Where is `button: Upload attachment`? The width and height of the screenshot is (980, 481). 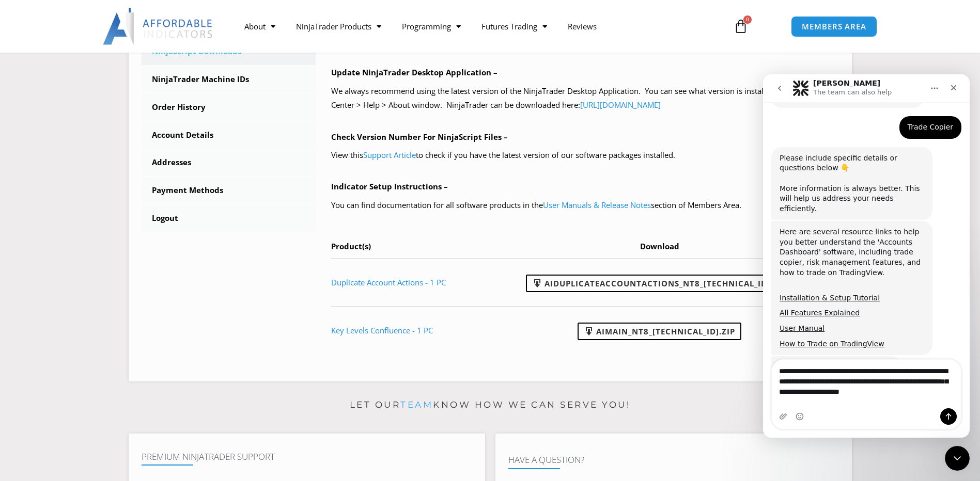
button: Upload attachment is located at coordinates (20, 343).